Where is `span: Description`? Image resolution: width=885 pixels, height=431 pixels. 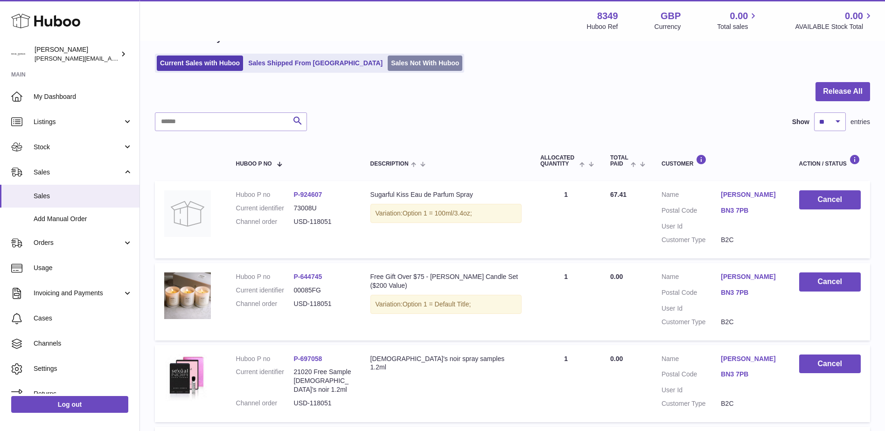
span: Description is located at coordinates (389, 164).